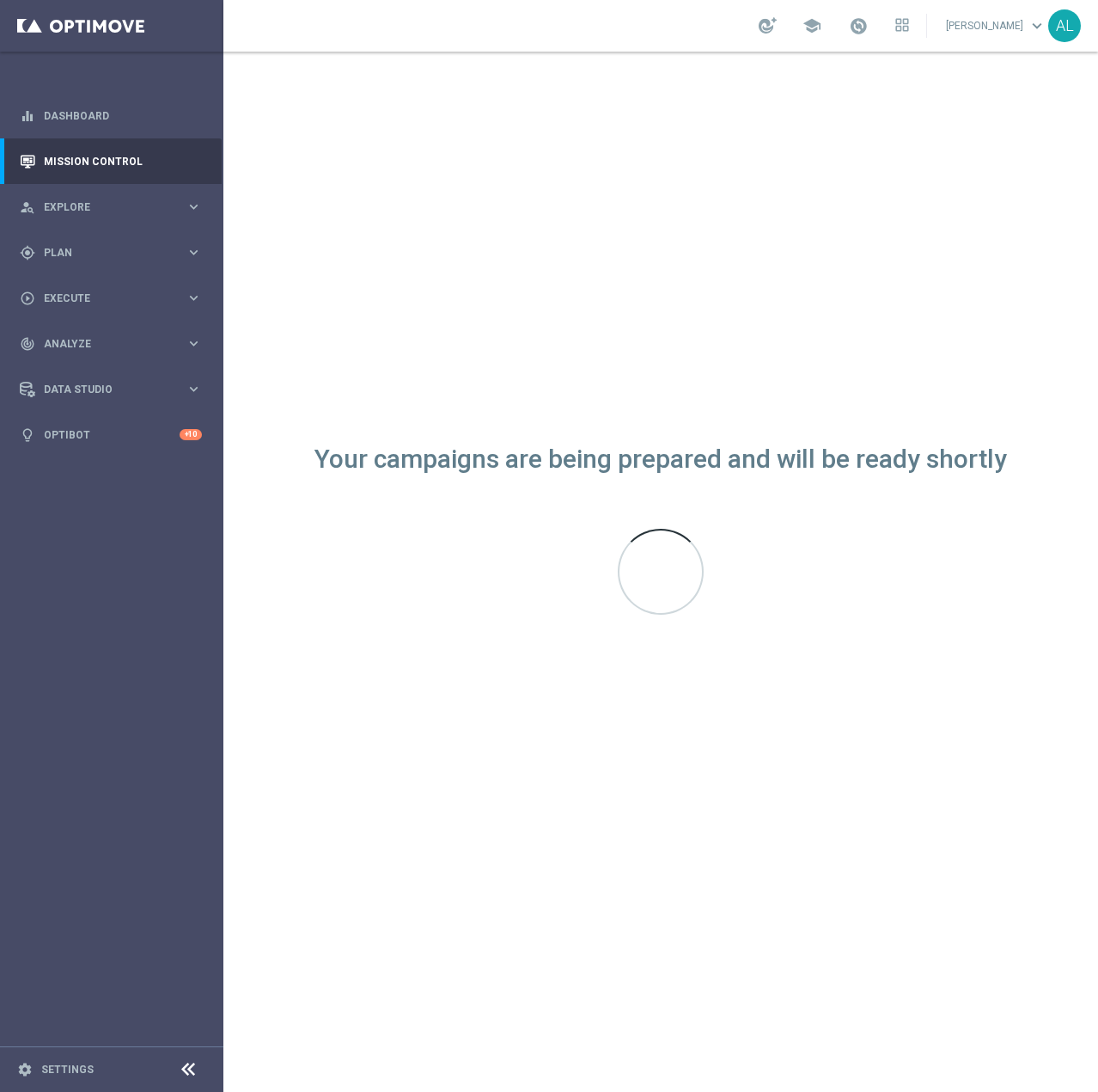 The height and width of the screenshot is (1092, 1098). Describe the element at coordinates (1037, 25) in the screenshot. I see `span: keyboard_arrow_down` at that location.